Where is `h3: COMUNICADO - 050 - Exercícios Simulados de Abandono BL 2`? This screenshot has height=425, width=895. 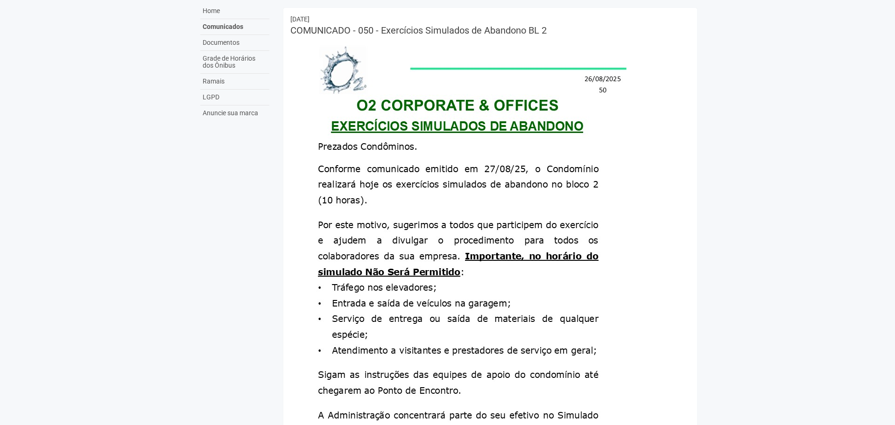
h3: COMUNICADO - 050 - Exercícios Simulados de Abandono BL 2 is located at coordinates (490, 30).